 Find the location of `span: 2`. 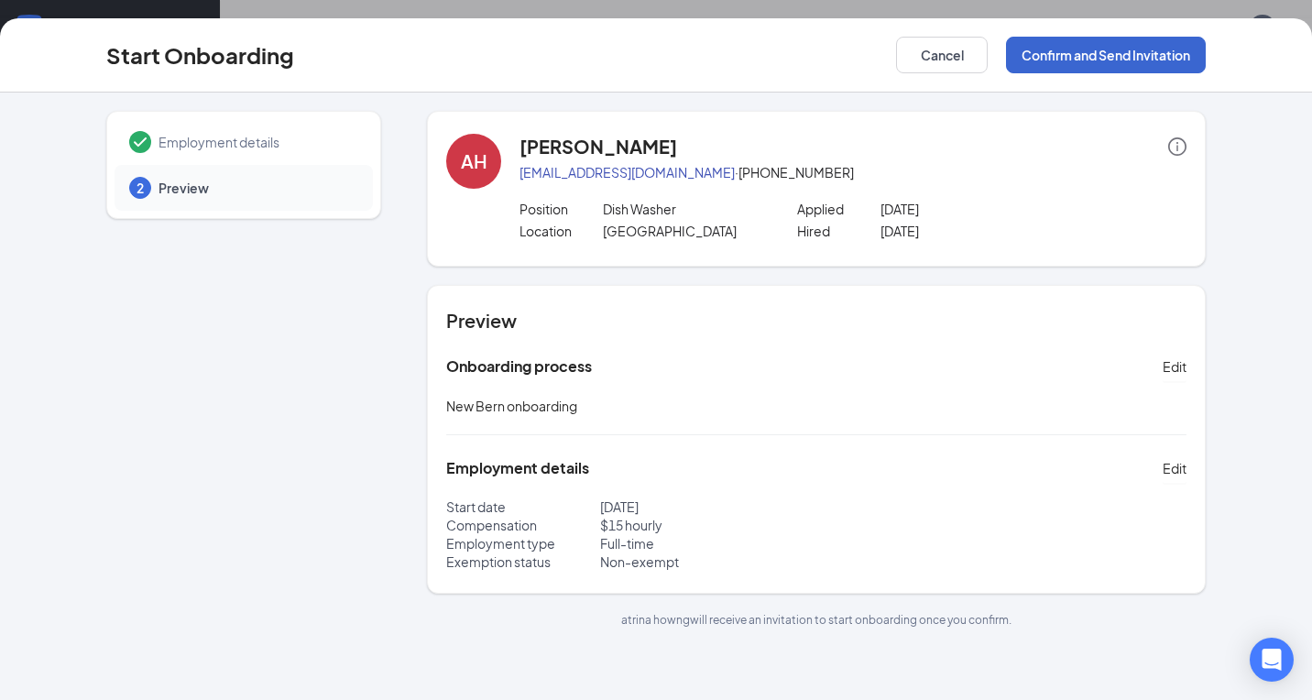

span: 2 is located at coordinates (140, 188).